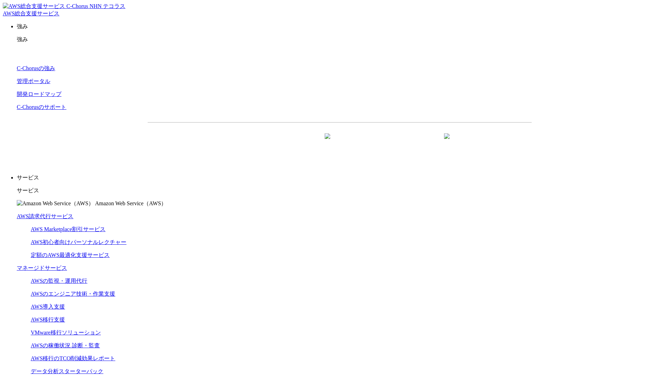 Image resolution: width=665 pixels, height=377 pixels. What do you see at coordinates (45, 6) in the screenshot?
I see `img: AWS総合支援サービス C-Chorus` at bounding box center [45, 6].